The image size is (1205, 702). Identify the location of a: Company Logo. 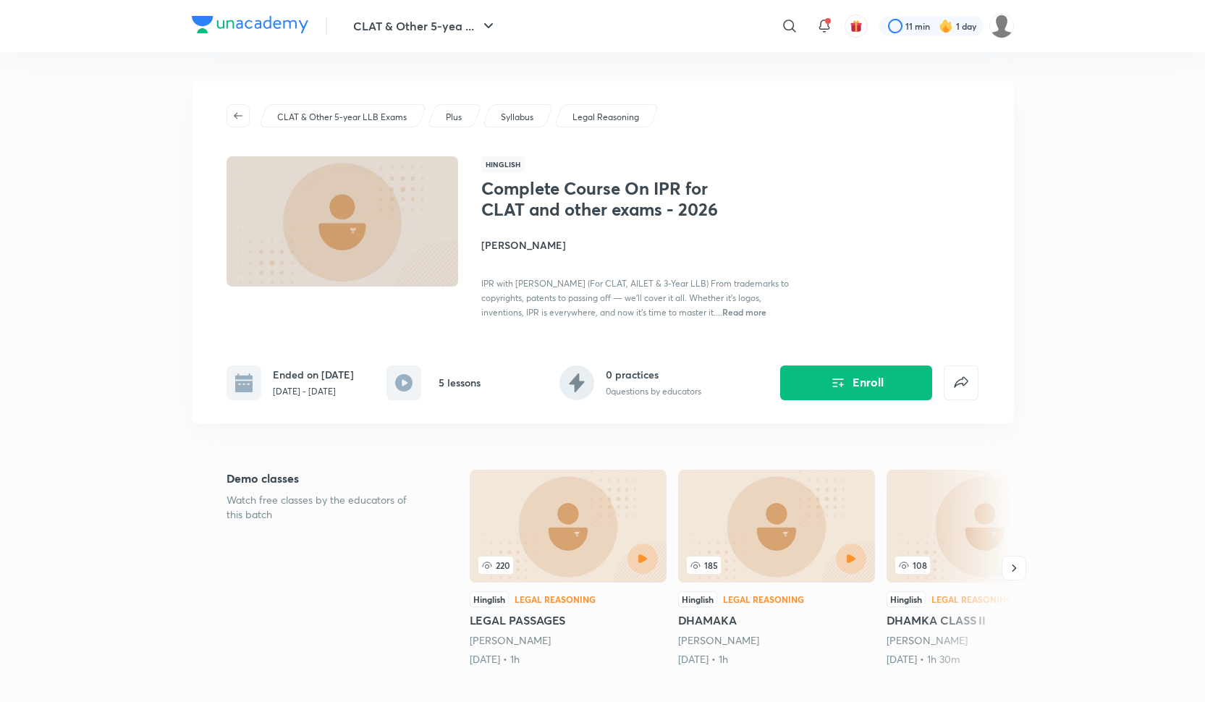
(250, 26).